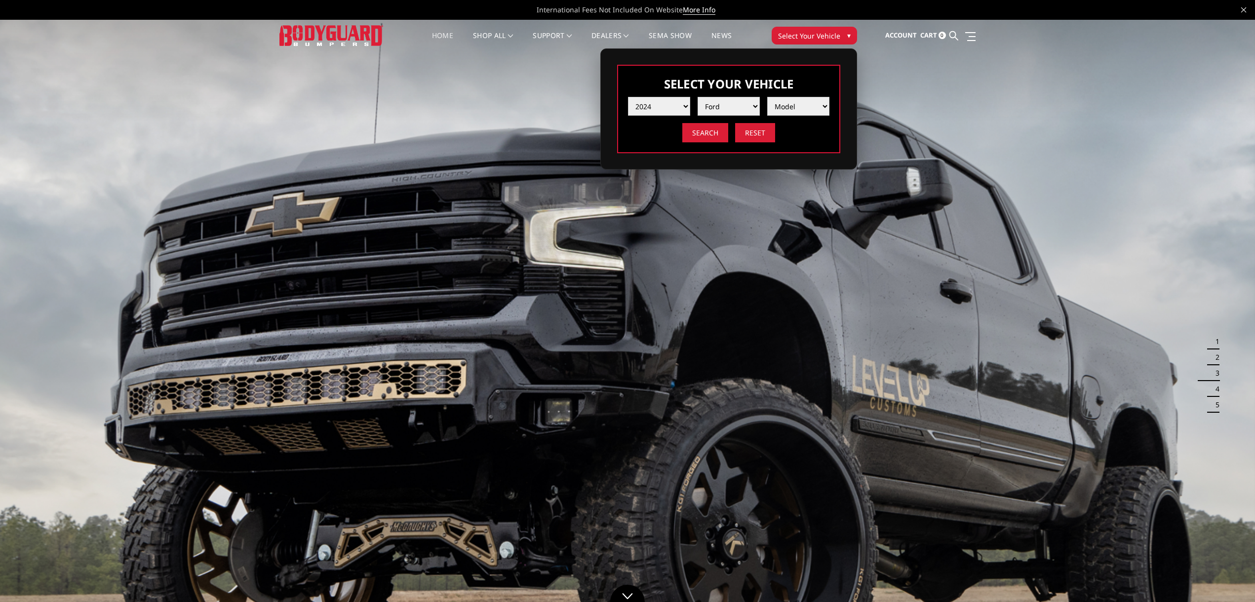 Image resolution: width=1255 pixels, height=602 pixels. I want to click on a: Support, so click(552, 41).